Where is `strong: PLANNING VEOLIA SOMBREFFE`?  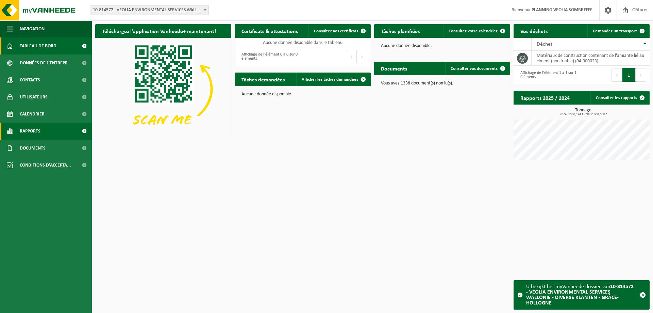 strong: PLANNING VEOLIA SOMBREFFE is located at coordinates (562, 10).